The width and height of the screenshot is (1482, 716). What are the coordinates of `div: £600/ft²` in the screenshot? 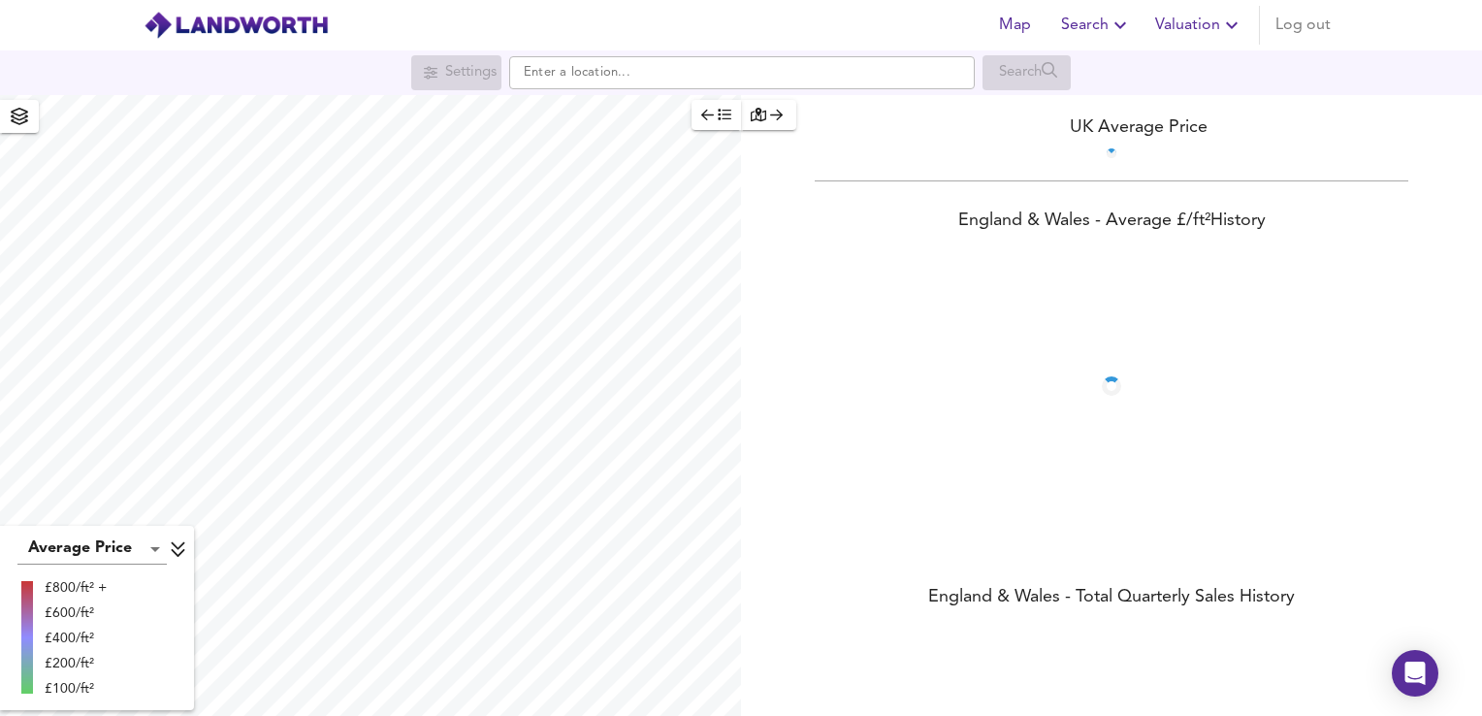 It's located at (76, 613).